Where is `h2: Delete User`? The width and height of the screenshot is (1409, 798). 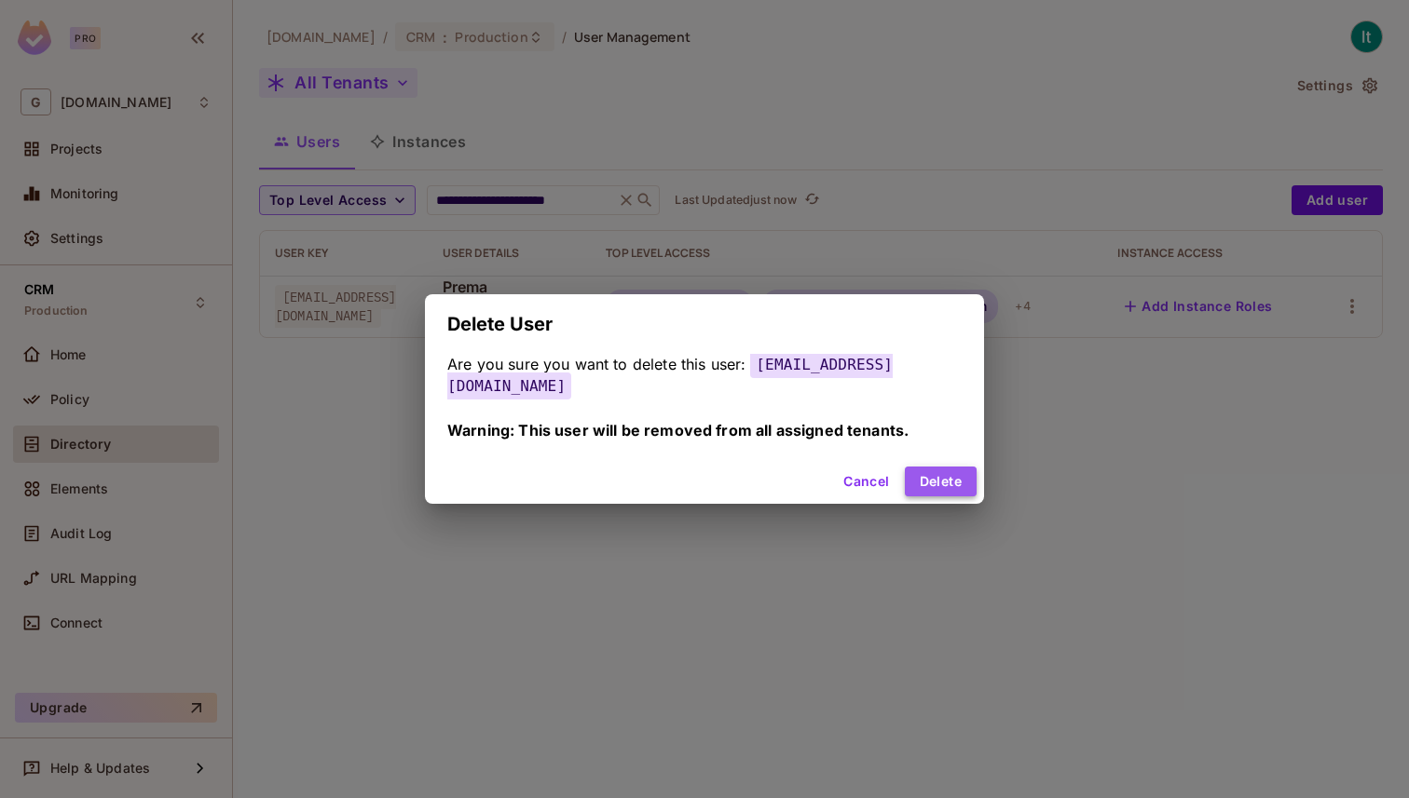 h2: Delete User is located at coordinates (704, 324).